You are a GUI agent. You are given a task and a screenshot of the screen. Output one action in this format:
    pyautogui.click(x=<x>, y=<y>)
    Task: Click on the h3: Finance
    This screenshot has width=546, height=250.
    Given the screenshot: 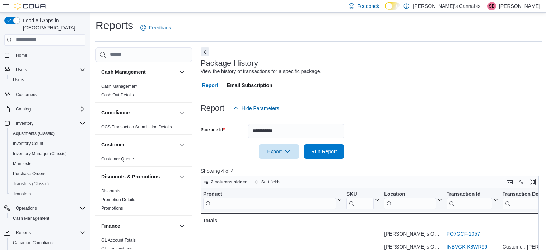 What is the action you would take?
    pyautogui.click(x=111, y=226)
    